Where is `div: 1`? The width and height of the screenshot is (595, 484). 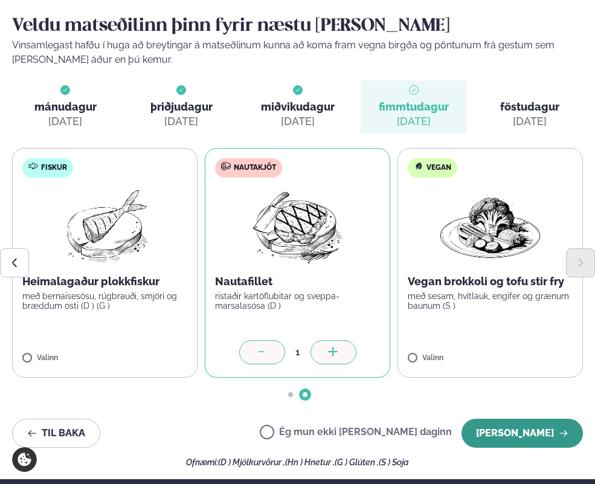 div: 1 is located at coordinates (298, 351).